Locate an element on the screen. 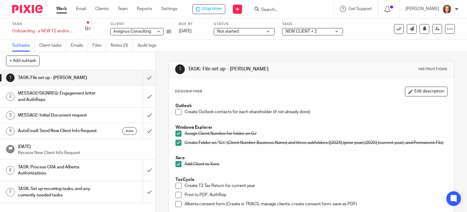 Image resolution: width=467 pixels, height=212 pixels. span: Not started is located at coordinates (228, 31).